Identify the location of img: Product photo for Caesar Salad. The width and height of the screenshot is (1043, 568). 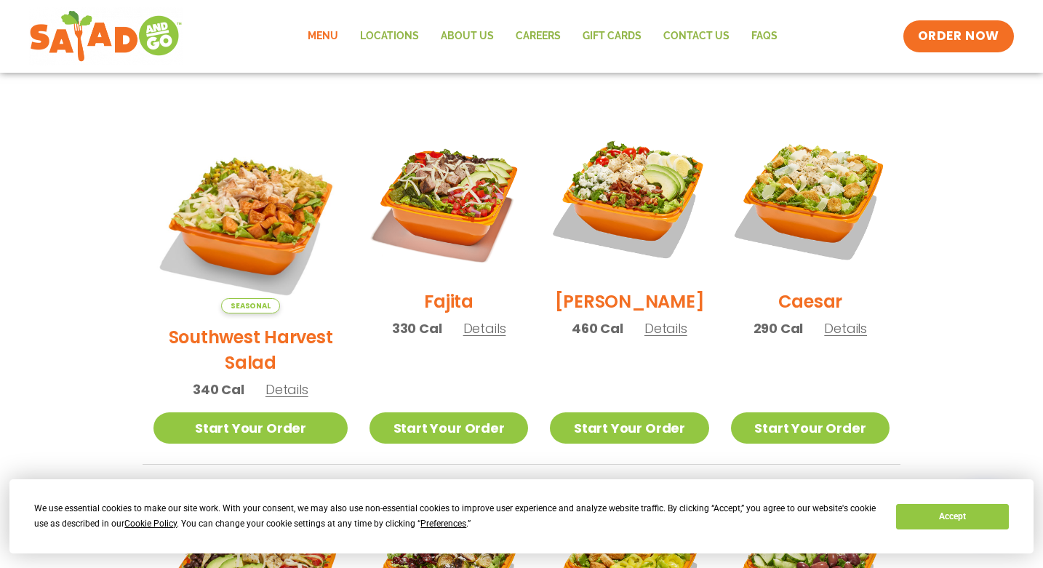
(810, 198).